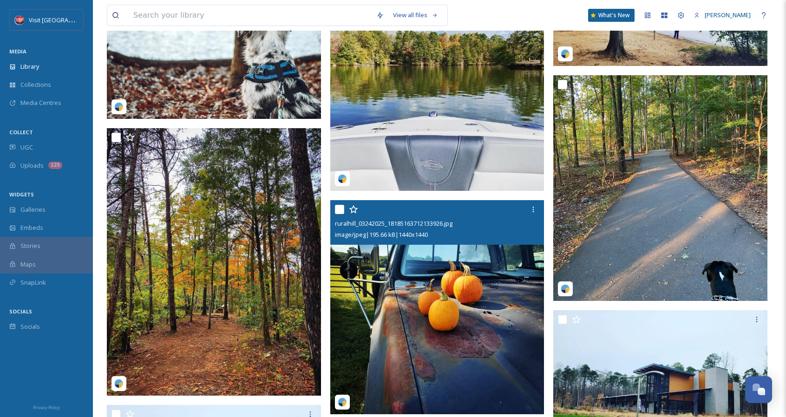 Image resolution: width=786 pixels, height=417 pixels. Describe the element at coordinates (30, 246) in the screenshot. I see `span: Stories` at that location.